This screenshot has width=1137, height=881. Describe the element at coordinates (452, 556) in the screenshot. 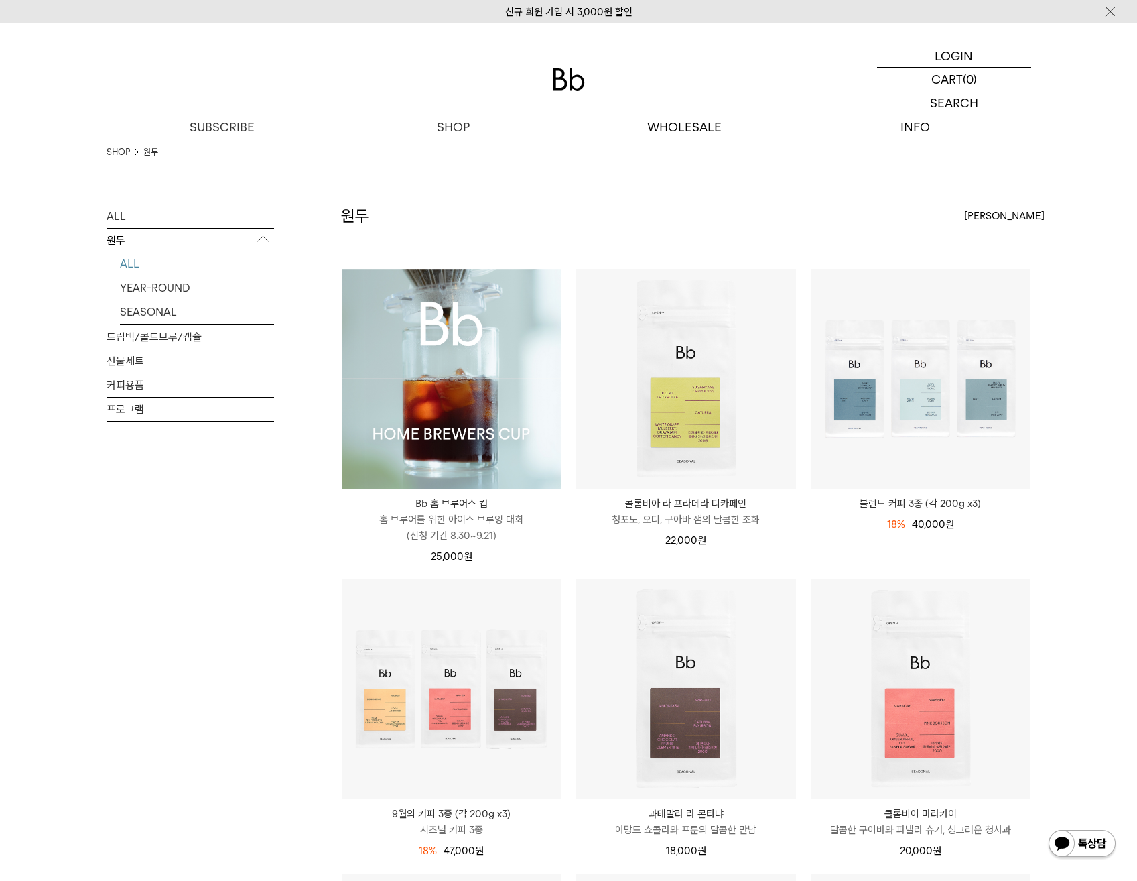

I see `span: 25,000` at that location.